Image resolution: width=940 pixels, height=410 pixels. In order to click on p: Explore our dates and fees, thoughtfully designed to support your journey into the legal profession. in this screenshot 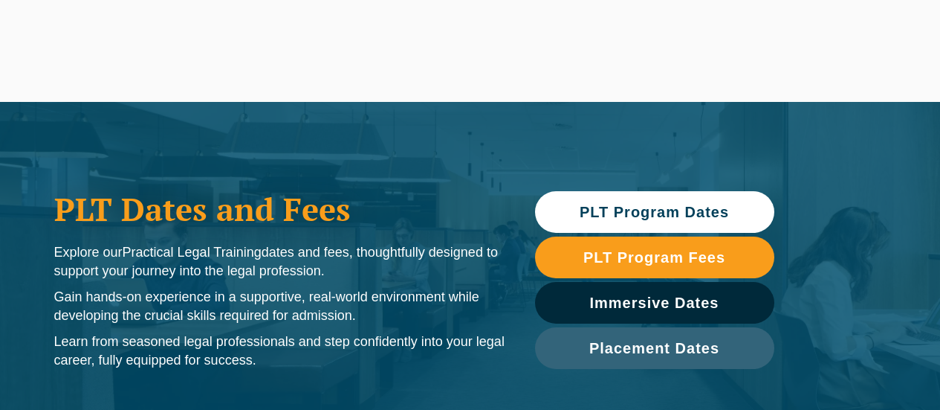, I will do `click(280, 262)`.